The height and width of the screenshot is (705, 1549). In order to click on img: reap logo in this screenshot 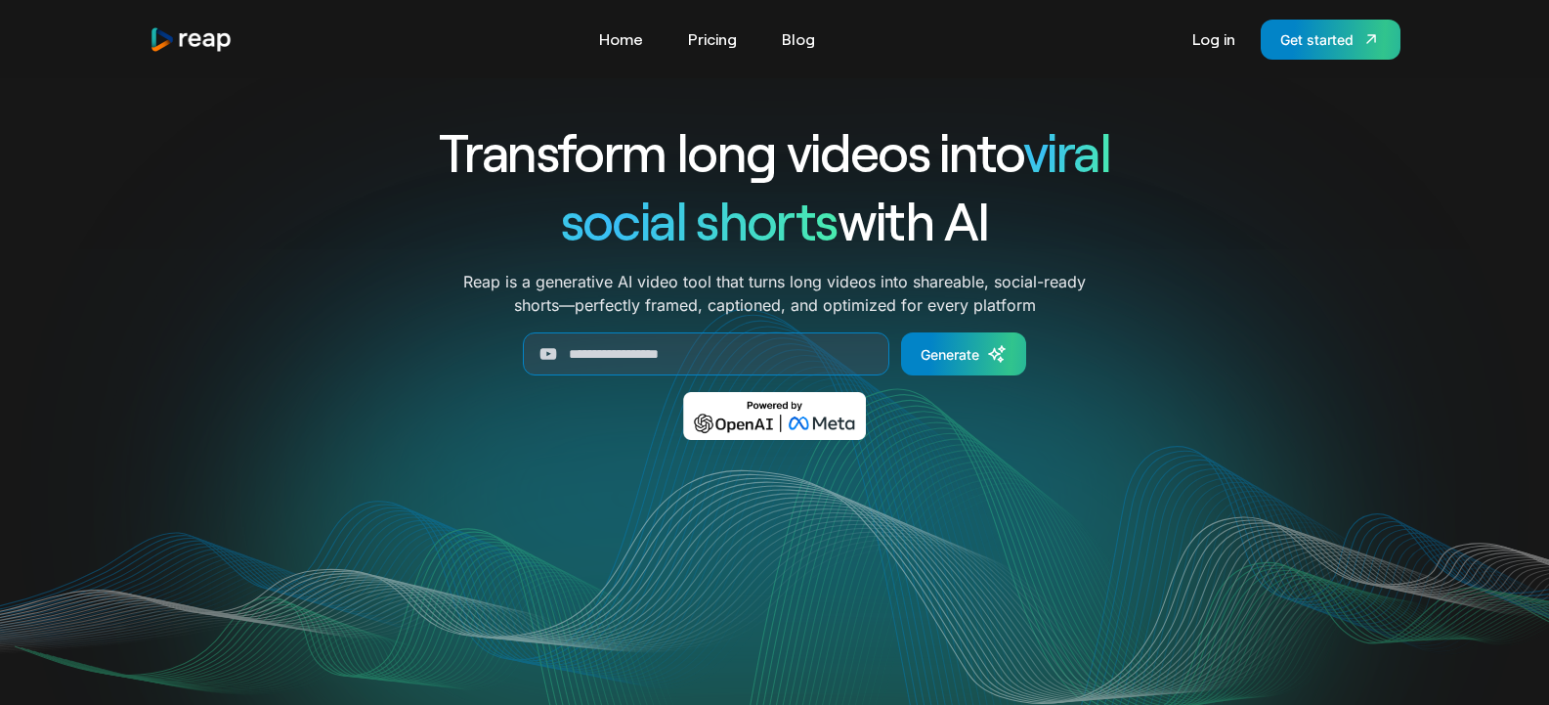, I will do `click(192, 39)`.